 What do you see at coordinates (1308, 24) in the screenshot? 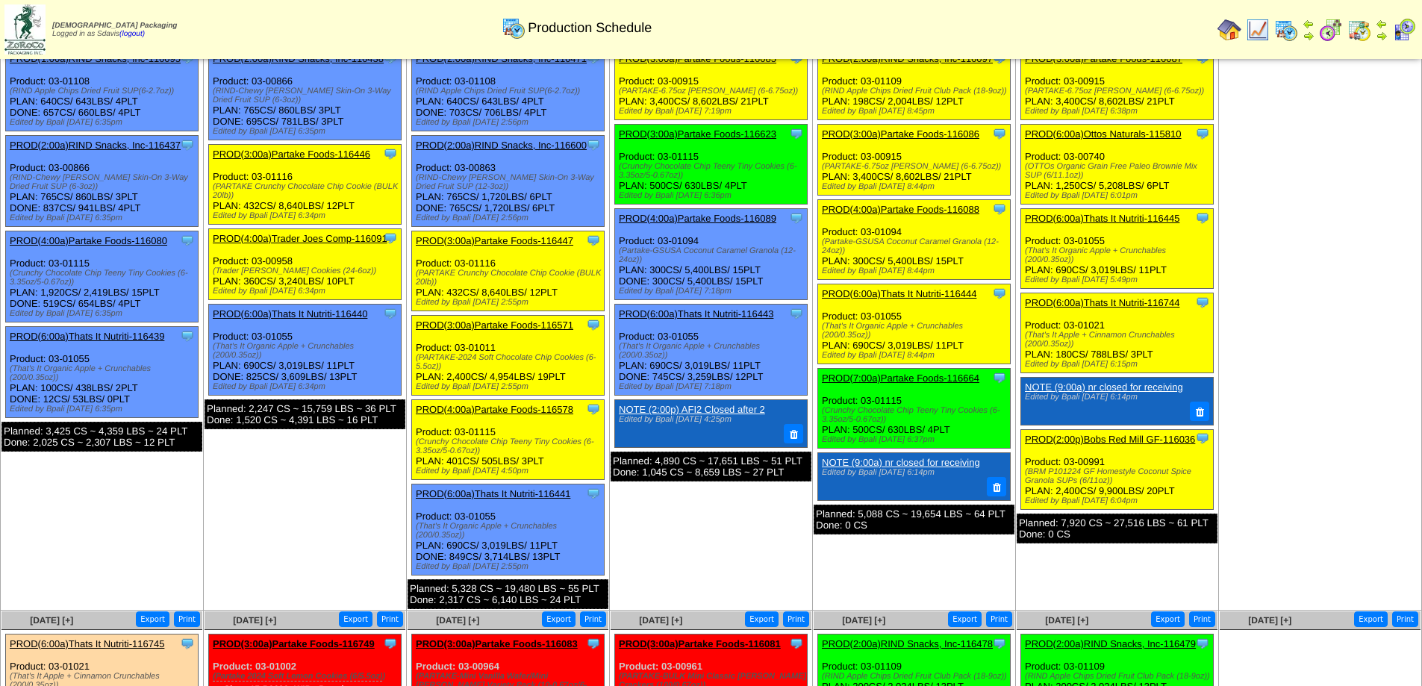
I see `img: arrowleft.gif` at bounding box center [1308, 24].